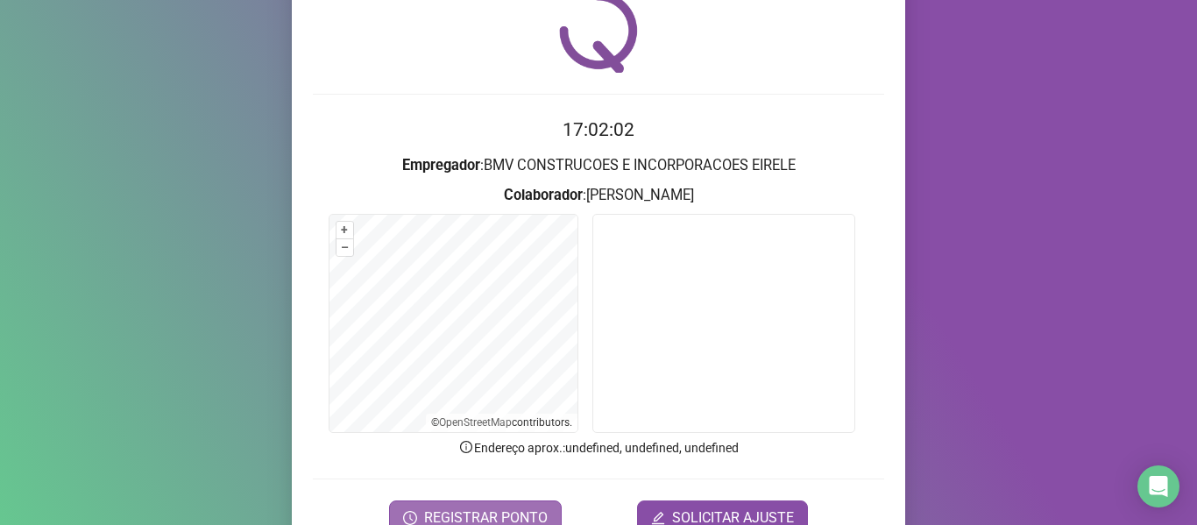  I want to click on h3: : BMV CONSTRUCOES E INCORPORACOES EIRELE, so click(598, 166).